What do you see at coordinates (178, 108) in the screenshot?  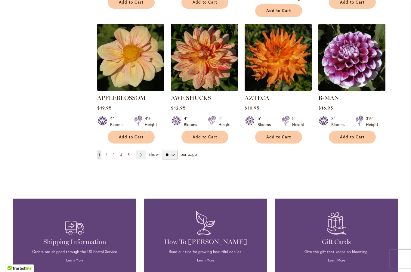 I see `span: $12.95` at bounding box center [178, 108].